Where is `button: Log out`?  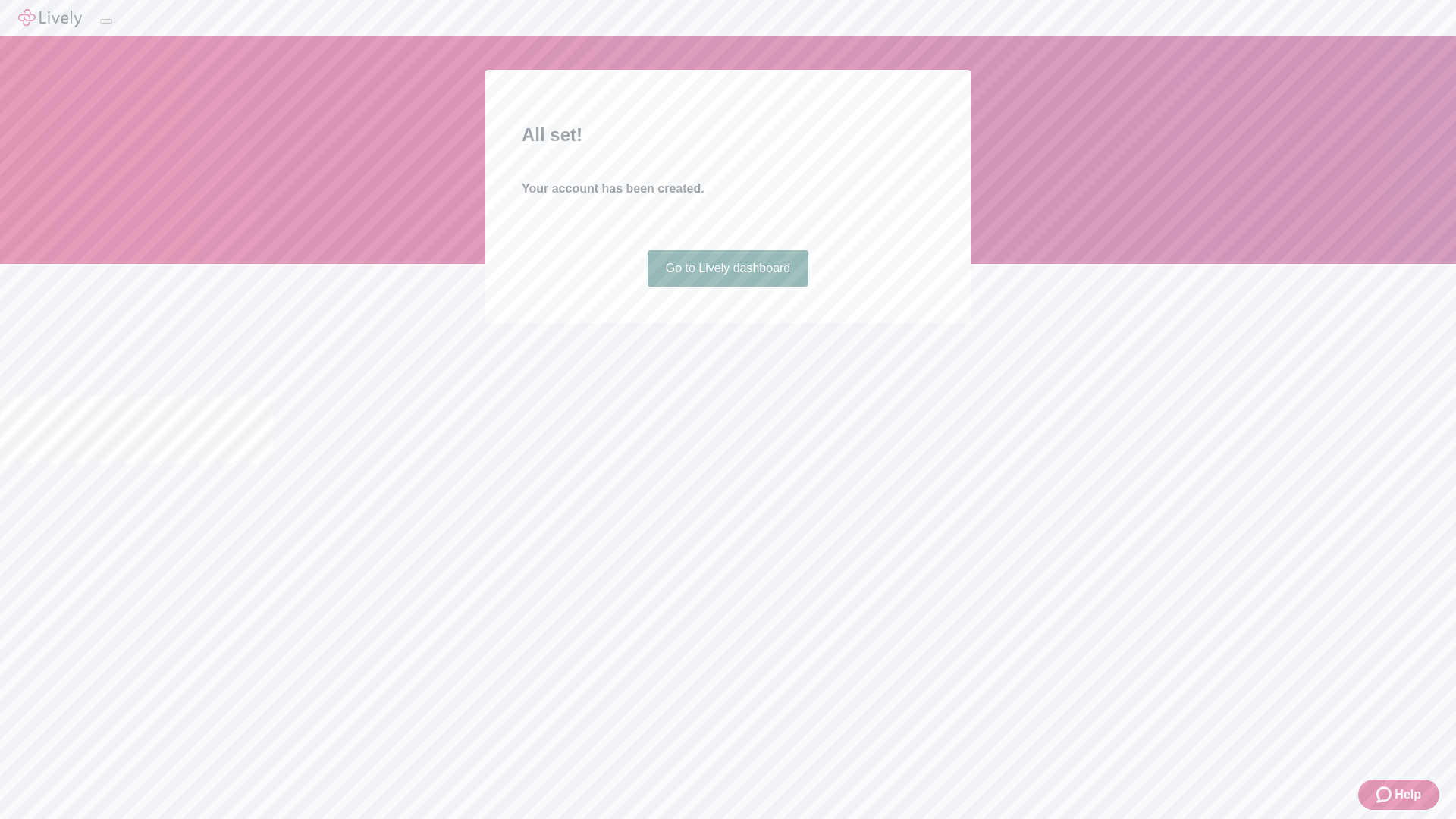
button: Log out is located at coordinates (106, 22).